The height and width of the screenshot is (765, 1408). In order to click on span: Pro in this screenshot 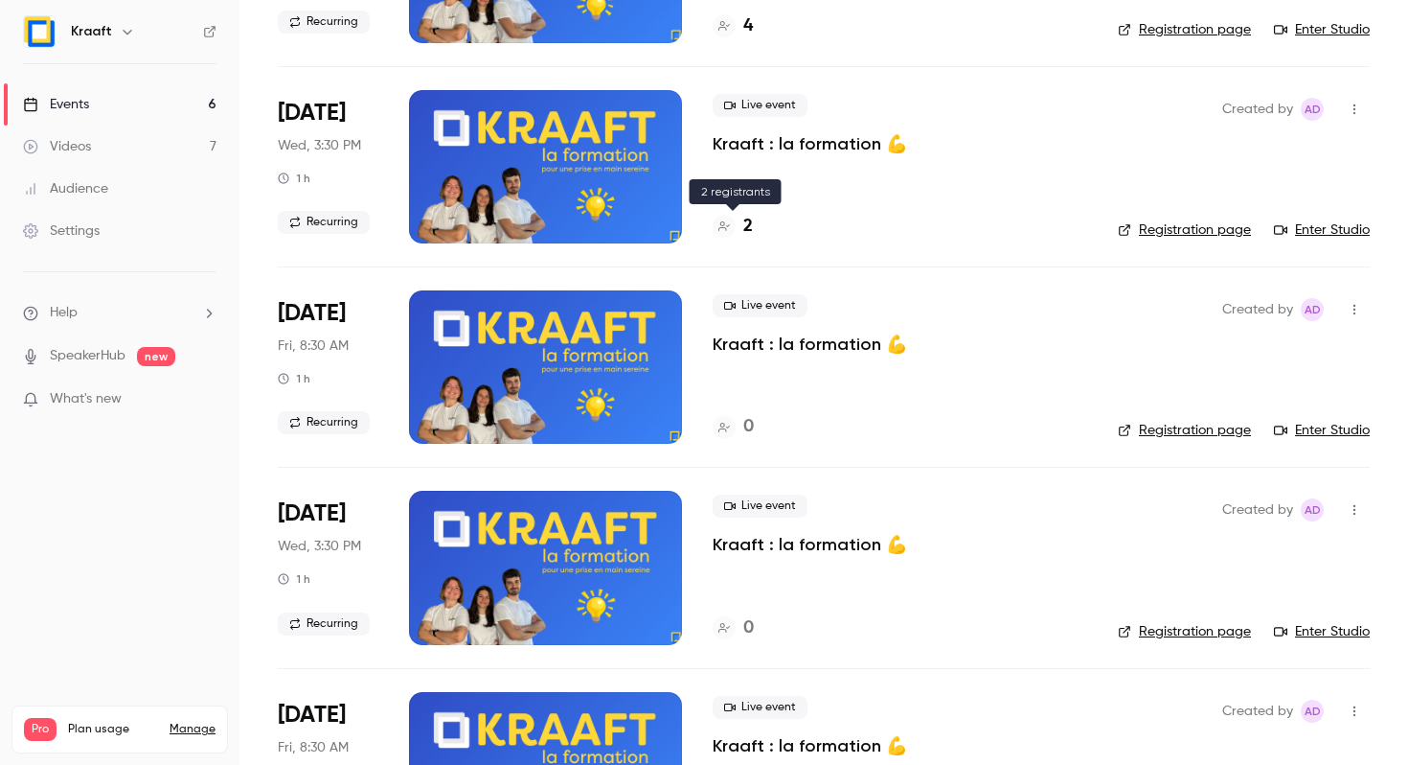, I will do `click(40, 729)`.